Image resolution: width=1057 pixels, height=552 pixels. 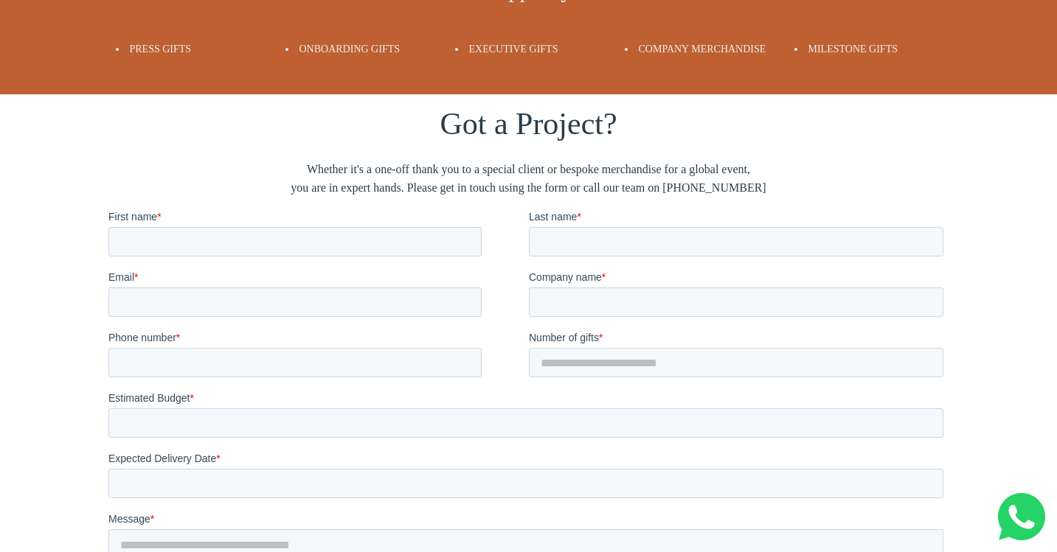 I want to click on span: Got a Project?, so click(x=528, y=124).